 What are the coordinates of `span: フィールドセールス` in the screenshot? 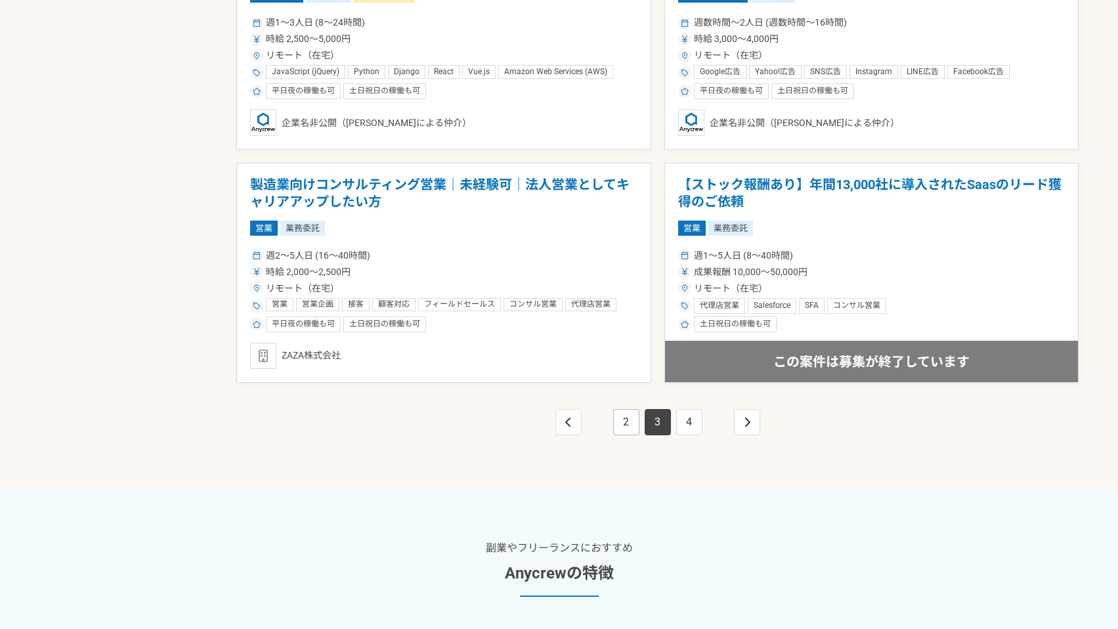 It's located at (459, 305).